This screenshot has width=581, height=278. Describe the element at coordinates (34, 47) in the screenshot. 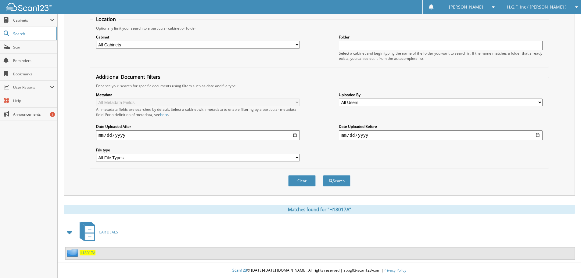

I see `span: Scan` at that location.